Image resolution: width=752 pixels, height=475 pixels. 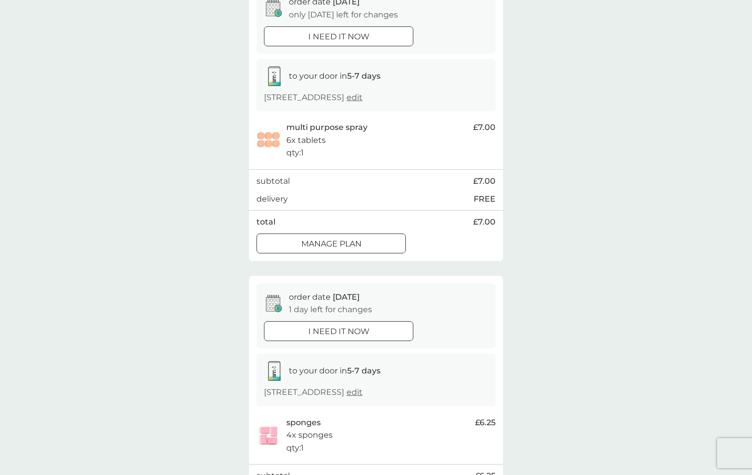 What do you see at coordinates (331, 244) in the screenshot?
I see `p: Manage plan` at bounding box center [331, 244].